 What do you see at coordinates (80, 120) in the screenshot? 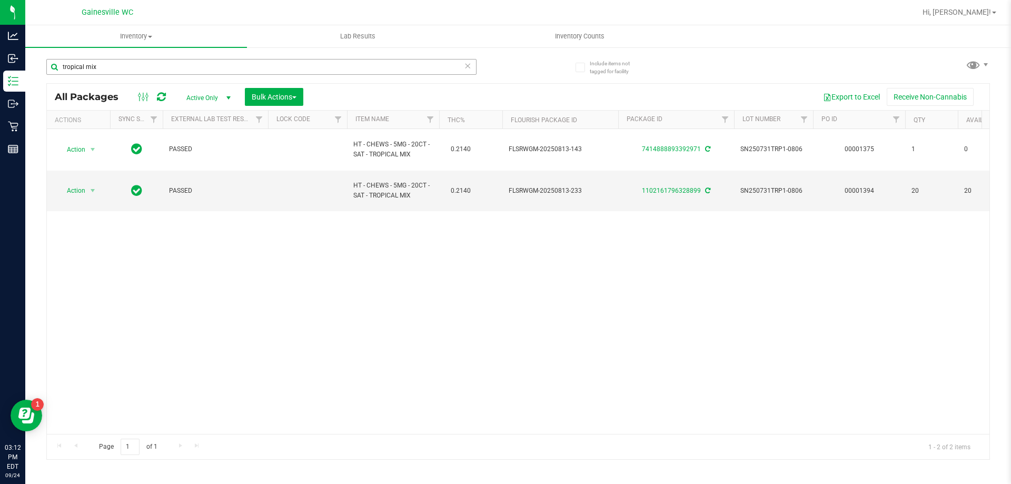
I see `div: Actions` at bounding box center [80, 120].